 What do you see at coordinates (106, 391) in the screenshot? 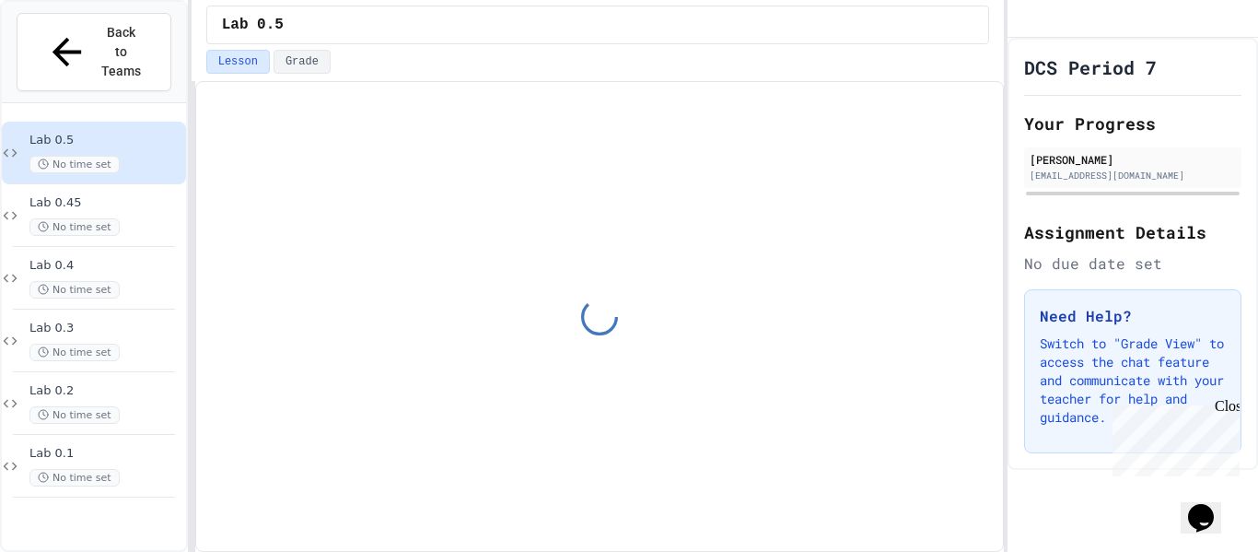
I see `span: Lab 0.2` at bounding box center [106, 391].